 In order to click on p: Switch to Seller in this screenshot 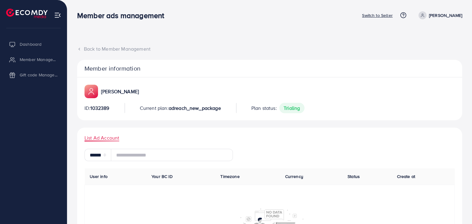, I will do `click(377, 15)`.